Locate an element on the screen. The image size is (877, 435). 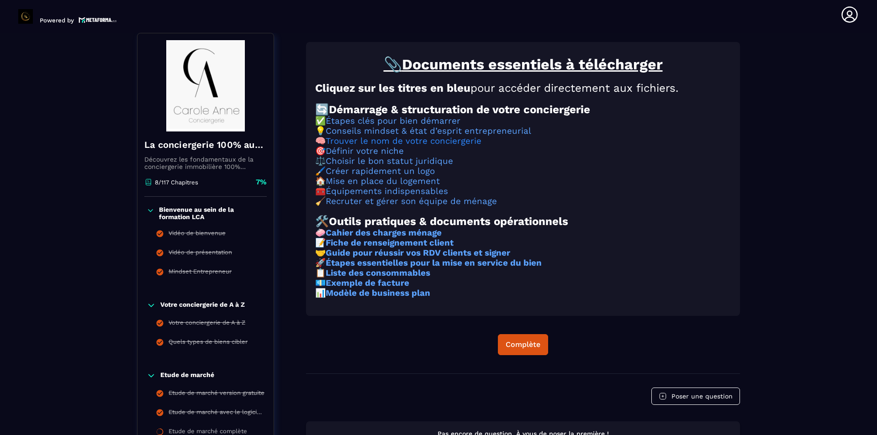
strong: Modèle de business plan is located at coordinates (378, 293).